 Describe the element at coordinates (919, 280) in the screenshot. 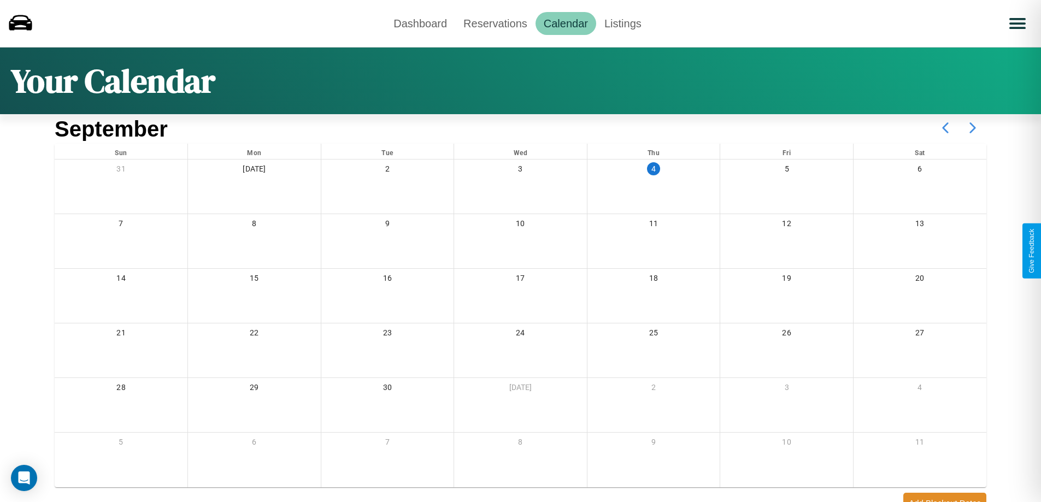

I see `div: 20` at that location.